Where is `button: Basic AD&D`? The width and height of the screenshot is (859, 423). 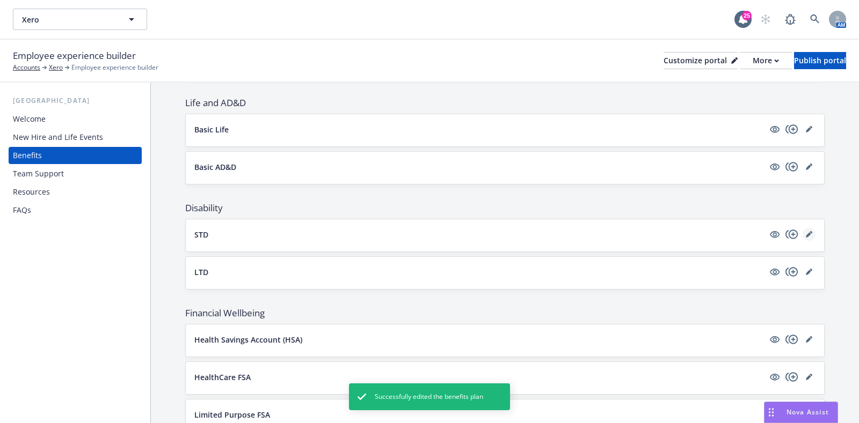
button: Basic AD&D is located at coordinates (479, 167).